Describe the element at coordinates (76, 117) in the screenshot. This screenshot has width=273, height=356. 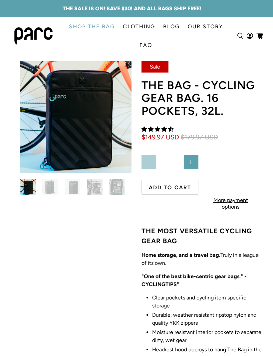
I see `a: Parc cycling gear bag zipped up and standing upright in front of a road bike. A black bike gear b...` at that location.